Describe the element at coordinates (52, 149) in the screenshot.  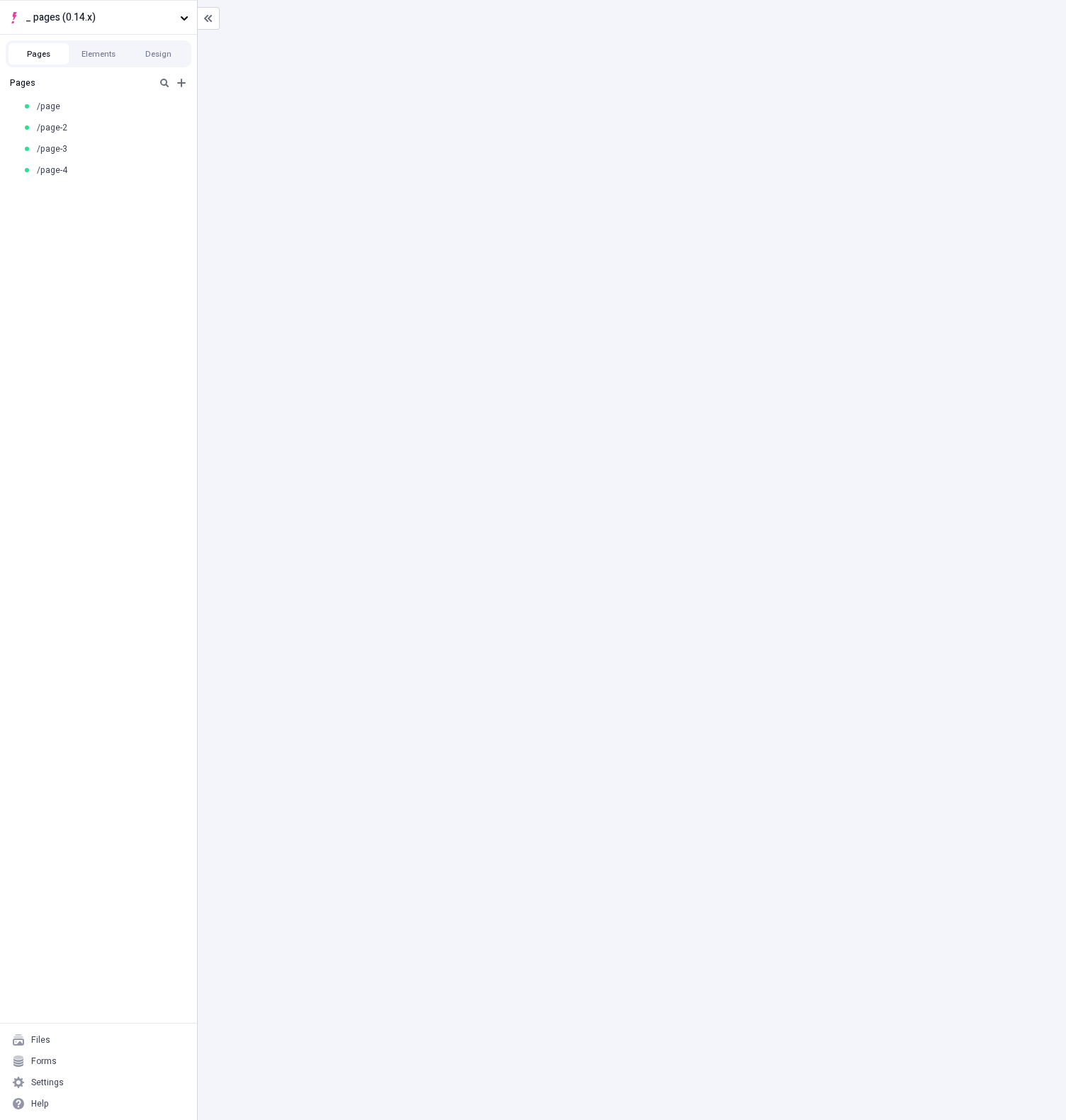
I see `span: /page-3` at that location.